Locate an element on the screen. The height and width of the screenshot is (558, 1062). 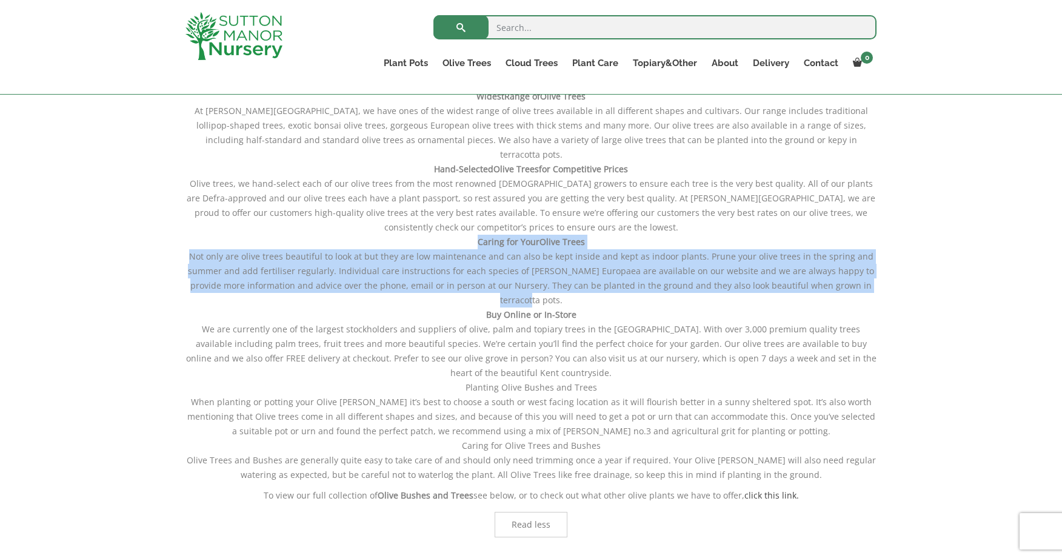
a: 0 is located at coordinates (861, 63).